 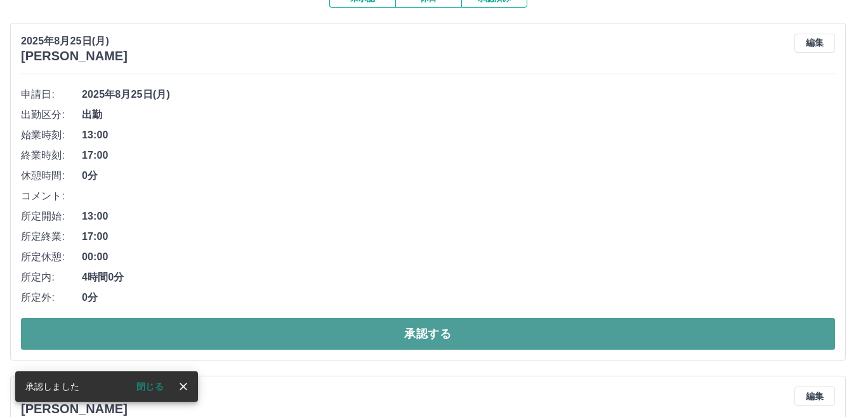 I want to click on span: 出勤, so click(x=458, y=115).